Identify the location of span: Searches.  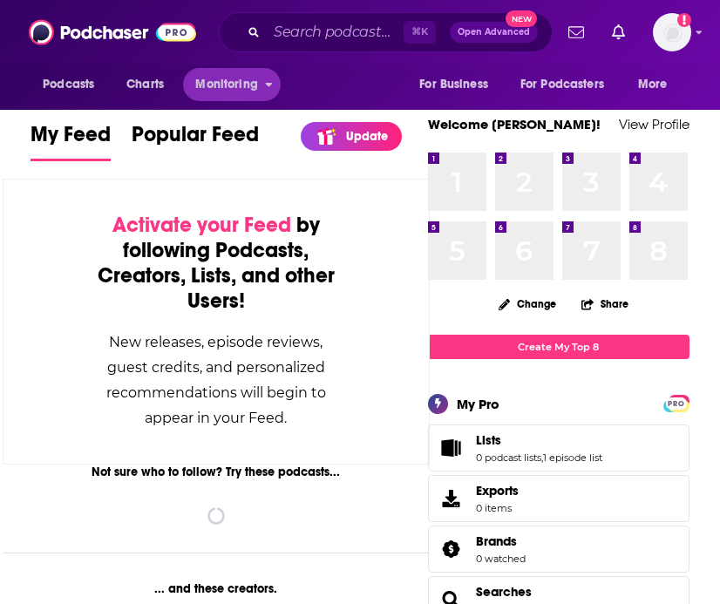
(504, 592).